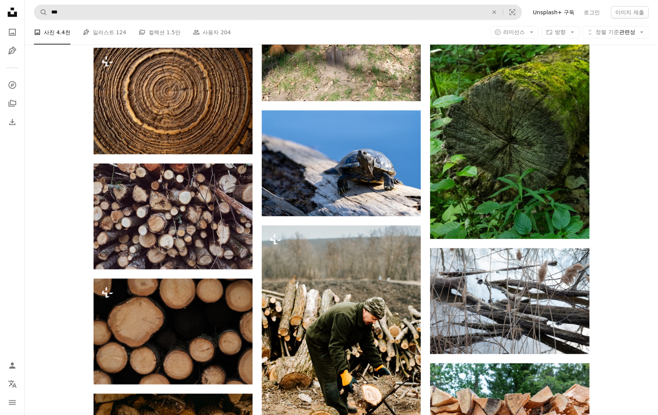  I want to click on a: 사용자 204, so click(212, 32).